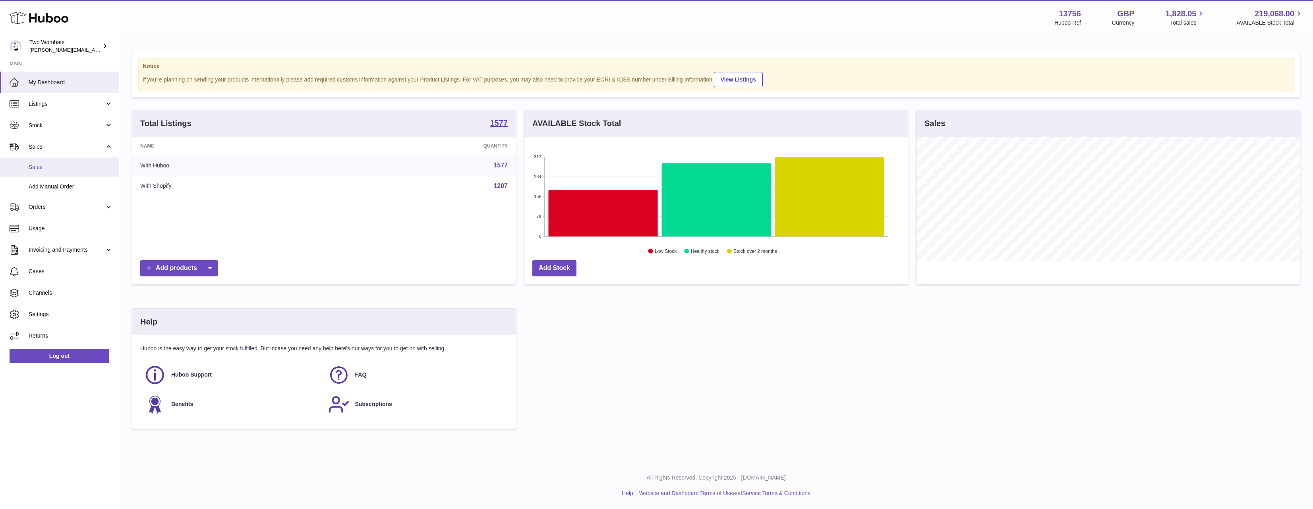 Image resolution: width=1313 pixels, height=509 pixels. What do you see at coordinates (1188, 23) in the screenshot?
I see `span: Total sales` at bounding box center [1188, 23].